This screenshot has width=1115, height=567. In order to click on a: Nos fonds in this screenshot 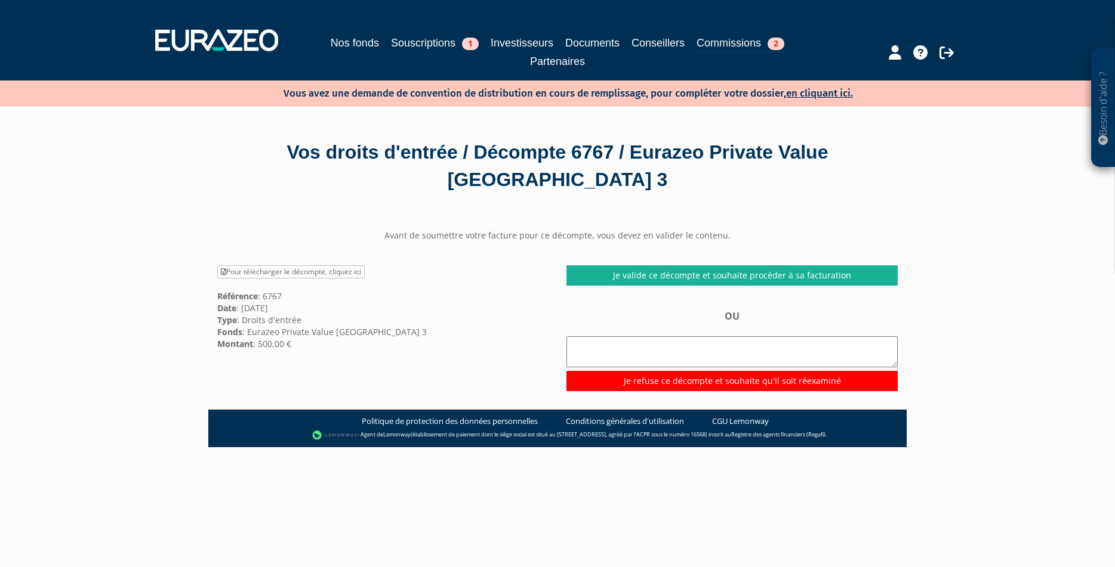, I will do `click(354, 43)`.